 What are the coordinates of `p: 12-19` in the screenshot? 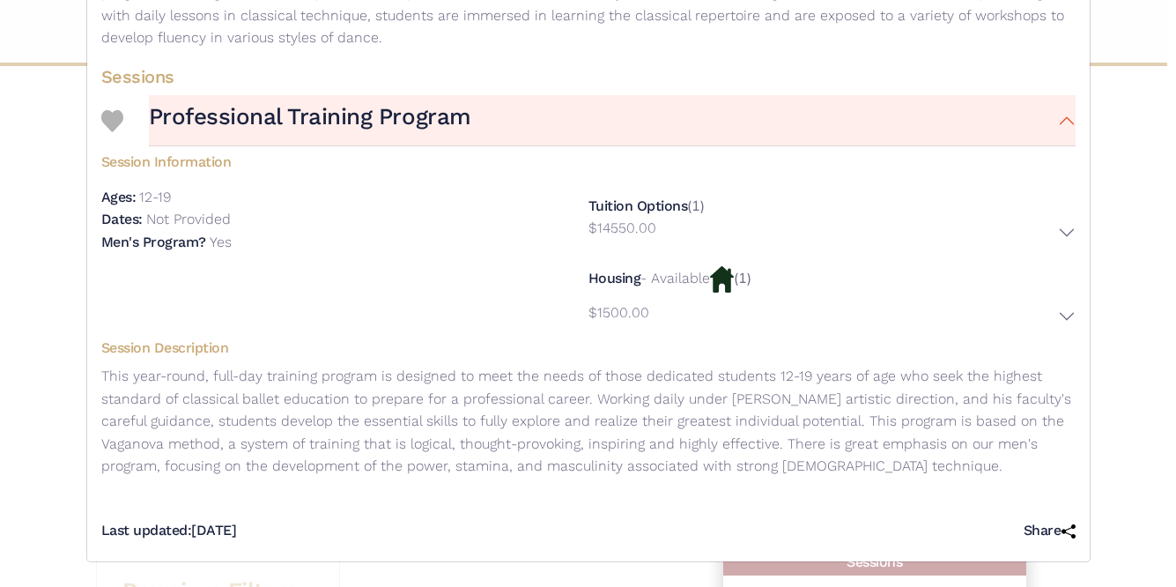 It's located at (155, 196).